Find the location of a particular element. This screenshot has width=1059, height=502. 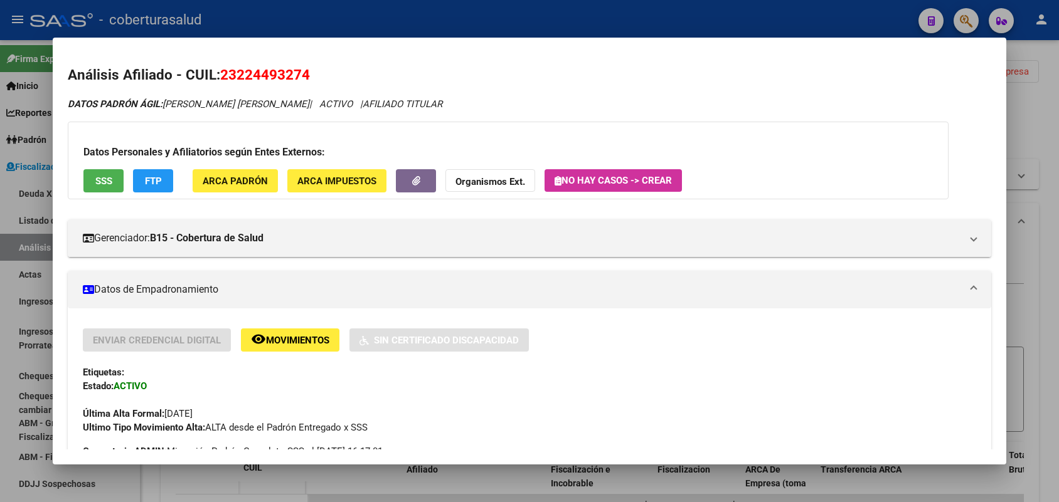

button: Sin Certificado Discapacidad is located at coordinates (439, 340).